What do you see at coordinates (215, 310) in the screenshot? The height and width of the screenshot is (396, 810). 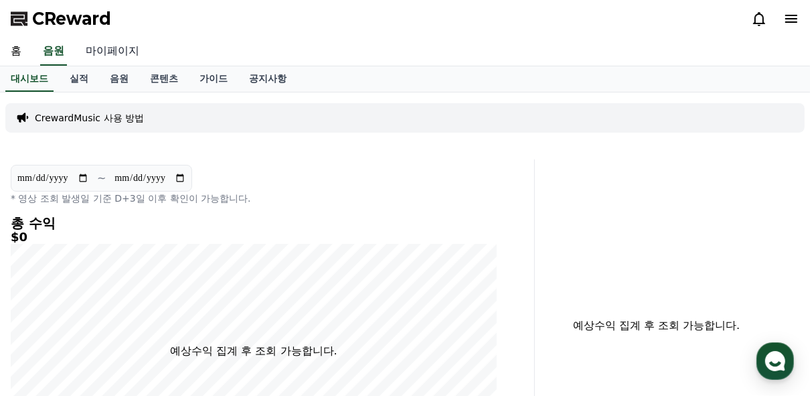 I see `span: 설정` at bounding box center [215, 310].